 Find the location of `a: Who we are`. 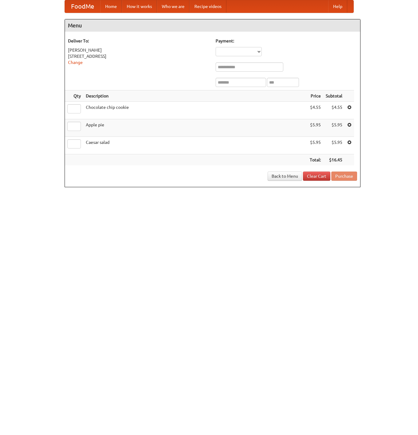

a: Who we are is located at coordinates (173, 6).